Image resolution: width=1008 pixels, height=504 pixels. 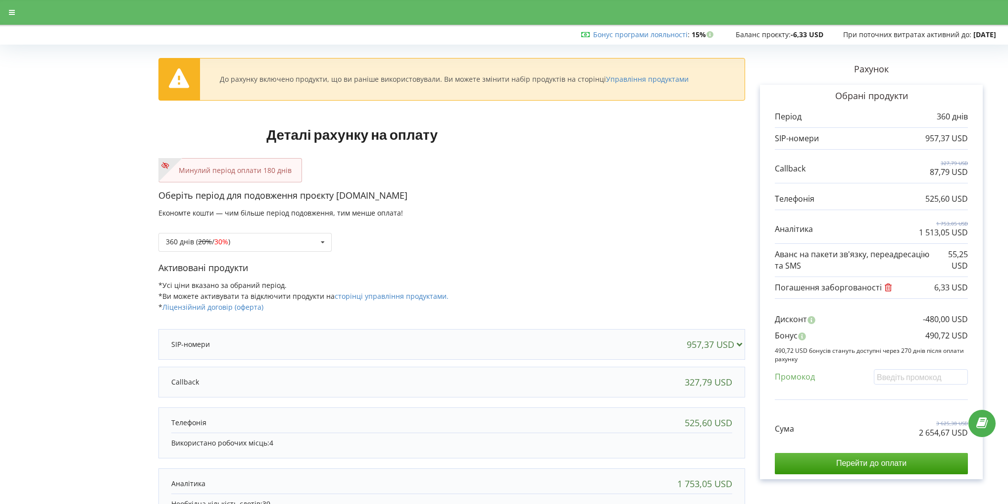 I want to click on a: Управління продуктами, so click(x=647, y=79).